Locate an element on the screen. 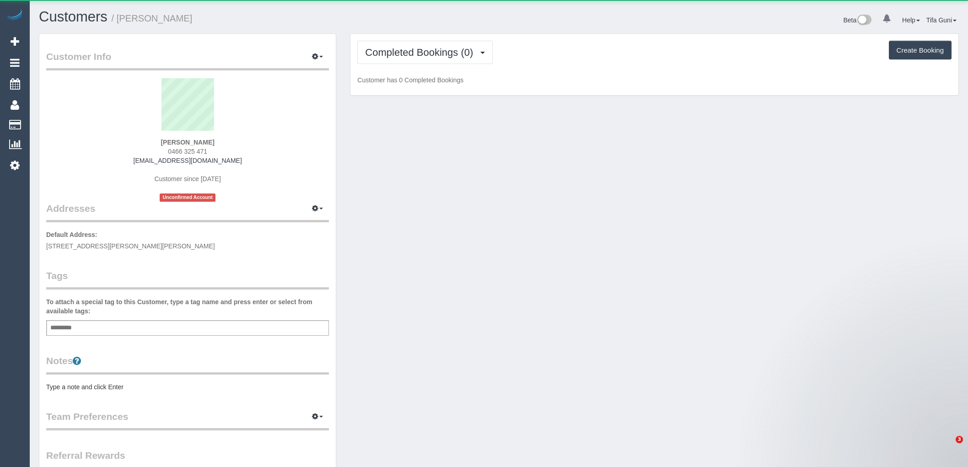 The width and height of the screenshot is (968, 467). label: To attach a special tag to this Customer, type a tag name and press enter or select from availabl... is located at coordinates (188, 307).